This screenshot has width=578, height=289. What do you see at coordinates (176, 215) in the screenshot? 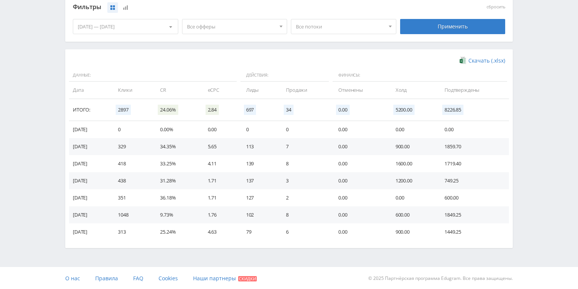
I see `td: 9.73%` at bounding box center [176, 215].